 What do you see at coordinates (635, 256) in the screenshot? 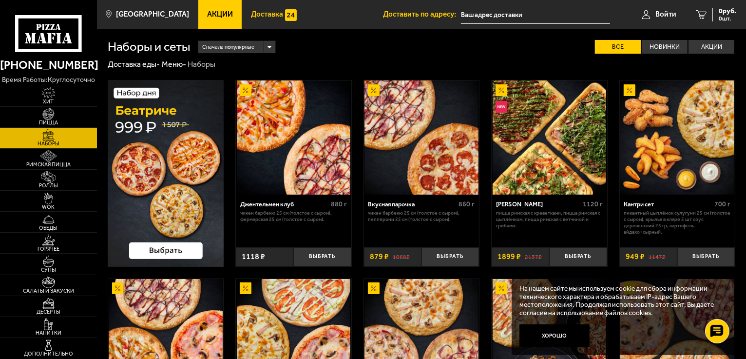
I see `span: 949 ₽` at bounding box center [635, 256].